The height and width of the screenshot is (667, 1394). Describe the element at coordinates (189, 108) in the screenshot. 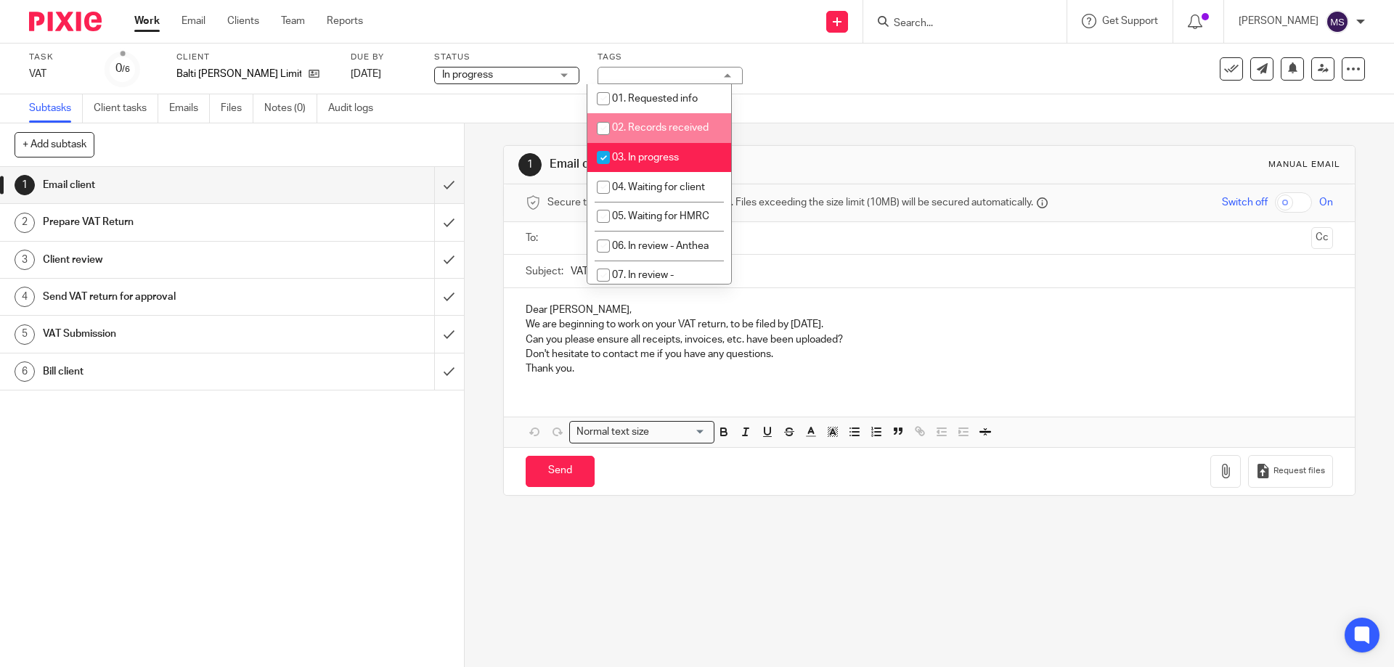

I see `a: Emails` at that location.